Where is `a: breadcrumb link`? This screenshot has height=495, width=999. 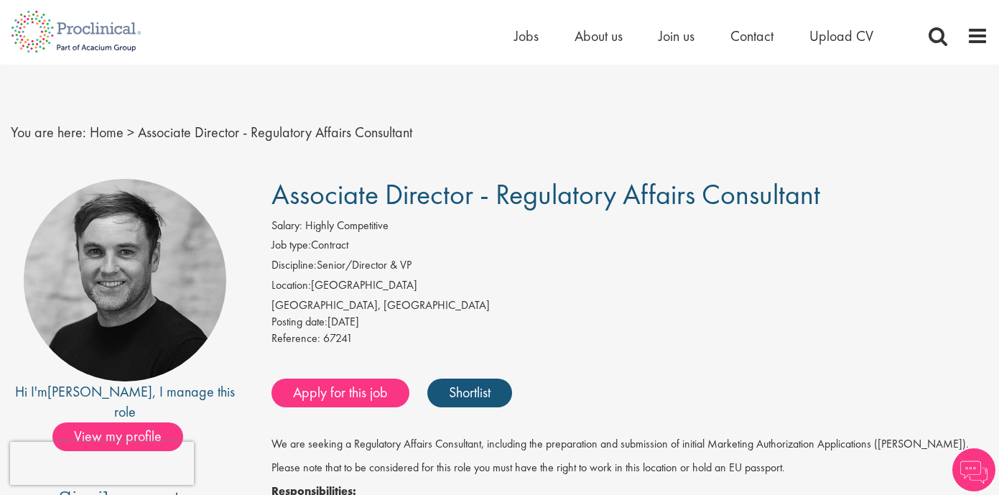 a: breadcrumb link is located at coordinates (106, 132).